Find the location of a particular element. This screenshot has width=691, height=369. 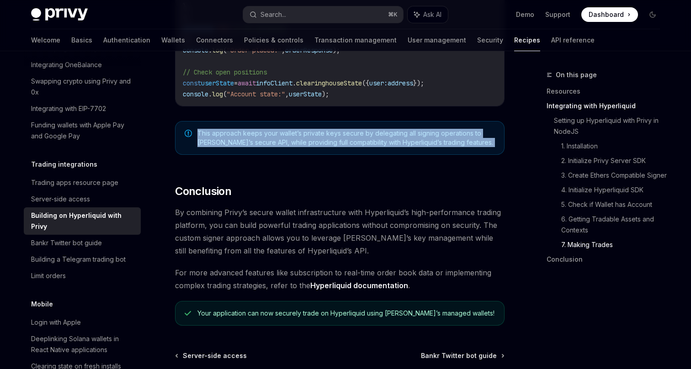

a: Basics is located at coordinates (82, 40).